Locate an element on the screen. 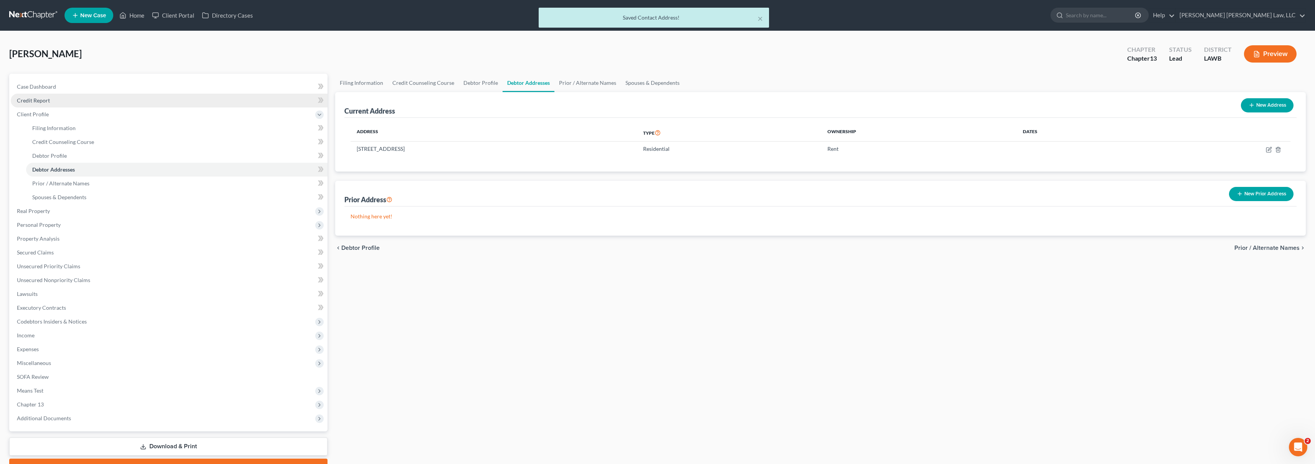  span: Secured Claims is located at coordinates (35, 252).